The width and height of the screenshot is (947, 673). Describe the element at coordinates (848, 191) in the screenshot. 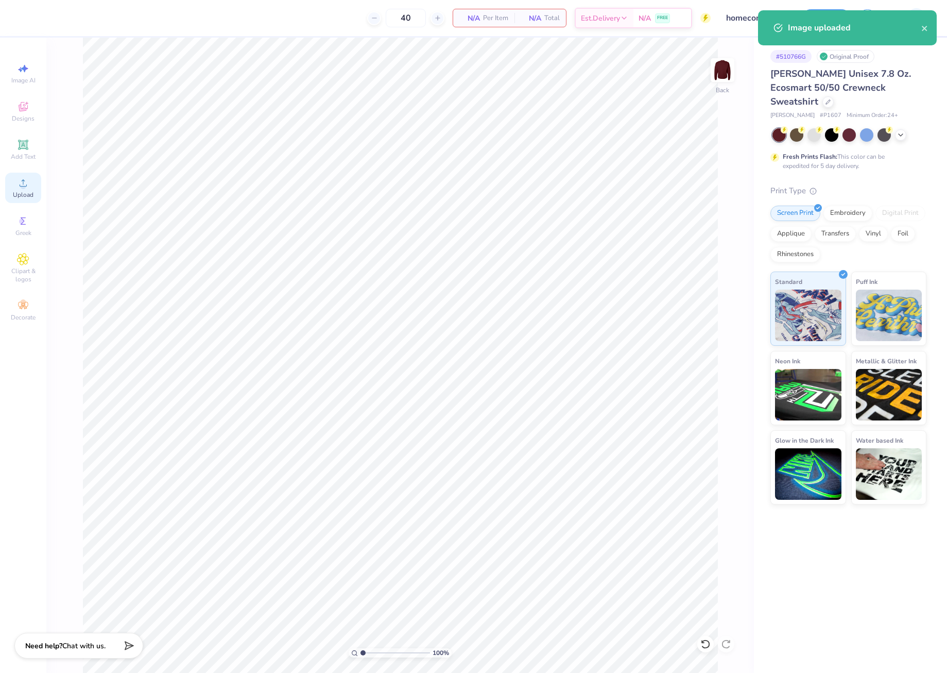

I see `div: Print Type` at that location.